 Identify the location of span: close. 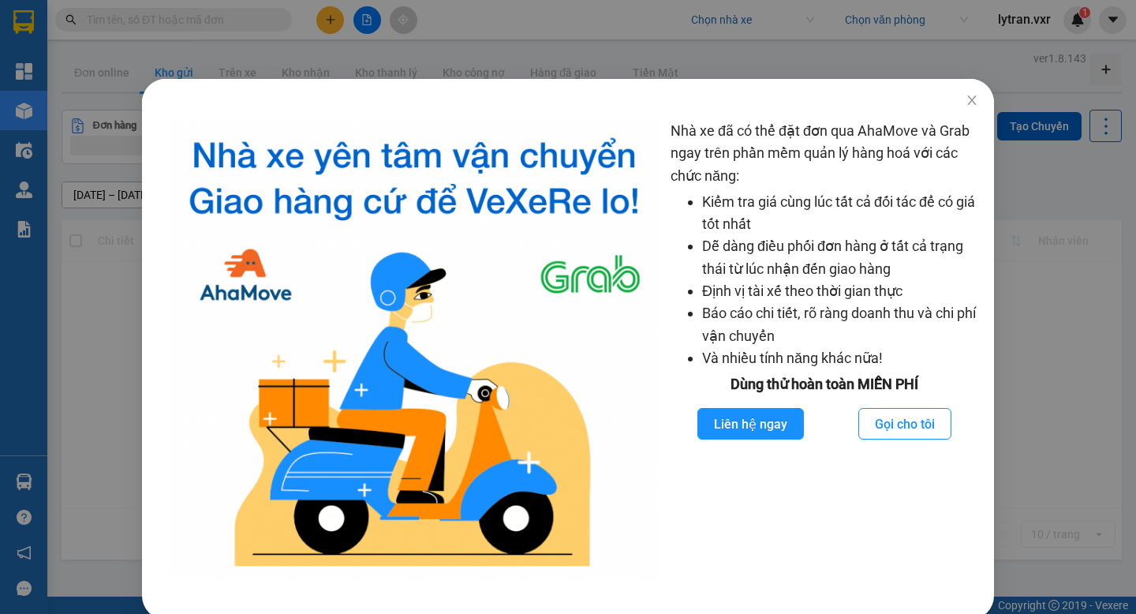
(972, 100).